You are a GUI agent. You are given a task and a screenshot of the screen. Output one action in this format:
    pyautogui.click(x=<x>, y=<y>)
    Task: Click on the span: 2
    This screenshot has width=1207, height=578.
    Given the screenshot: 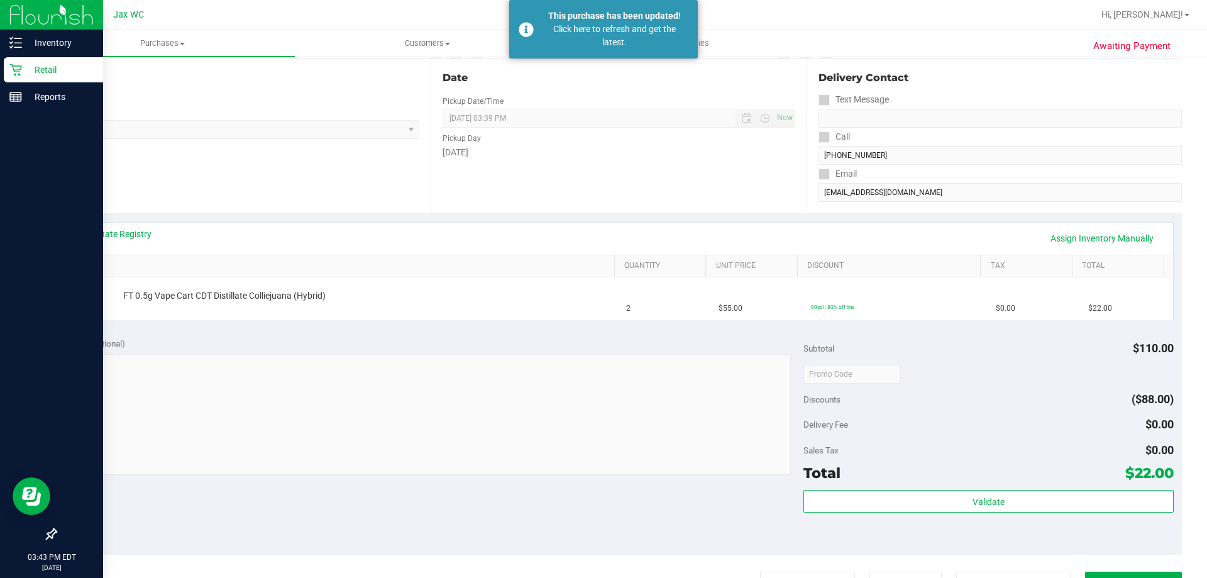 What is the action you would take?
    pyautogui.click(x=628, y=308)
    